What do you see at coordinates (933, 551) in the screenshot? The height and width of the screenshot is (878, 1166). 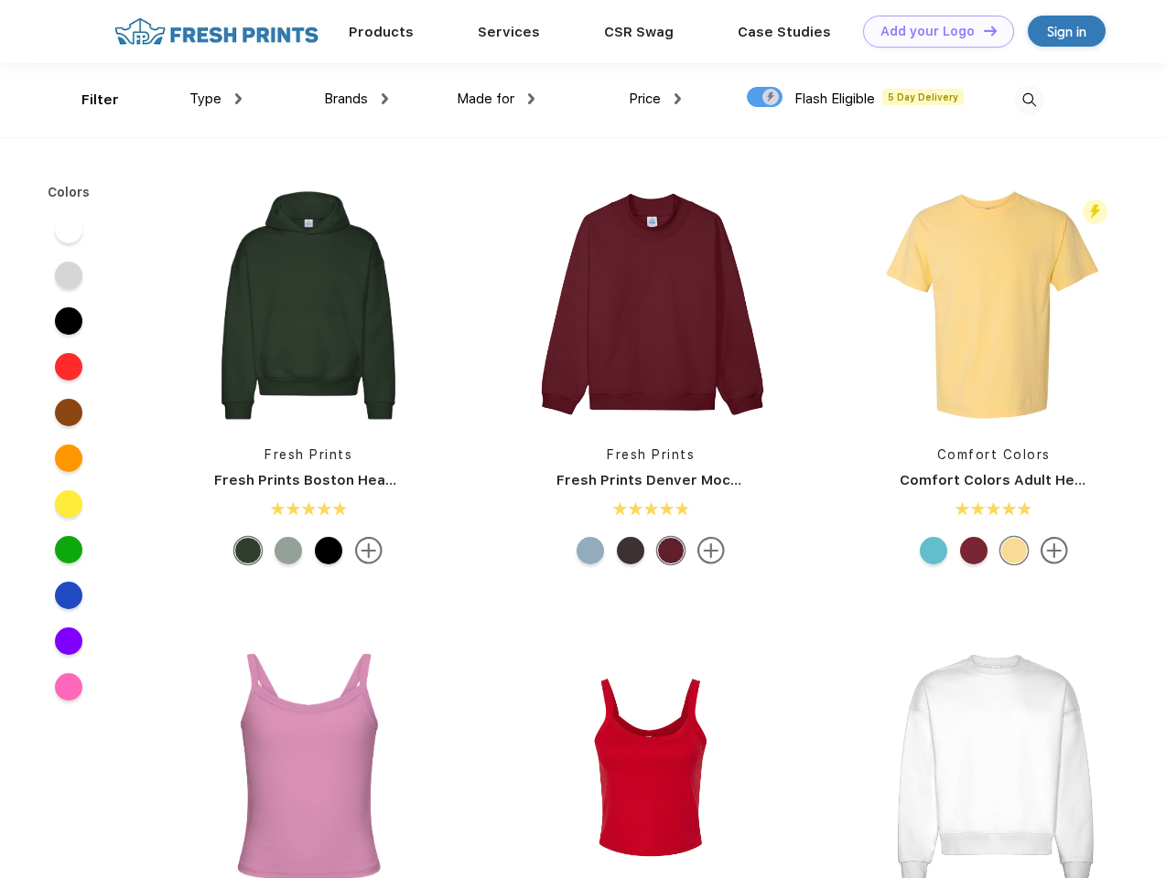 I see `div: Lagoon` at bounding box center [933, 551].